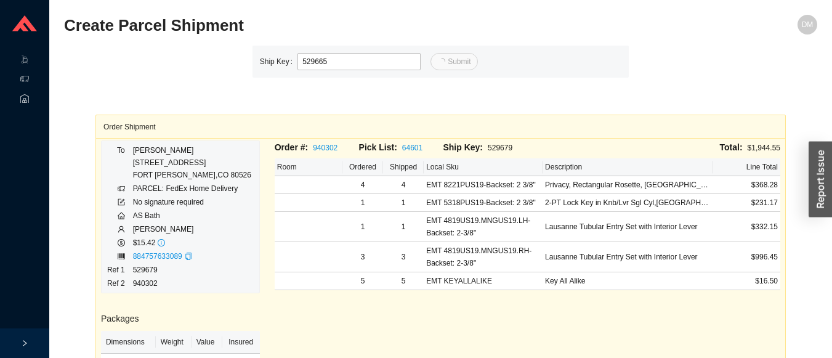 The image size is (832, 358). Describe the element at coordinates (628, 203) in the screenshot. I see `div: 2-PT Lock Key in Knb/Lvr Sgl Cyl,Annapolis Plate,Providence Knob,US19` at that location.